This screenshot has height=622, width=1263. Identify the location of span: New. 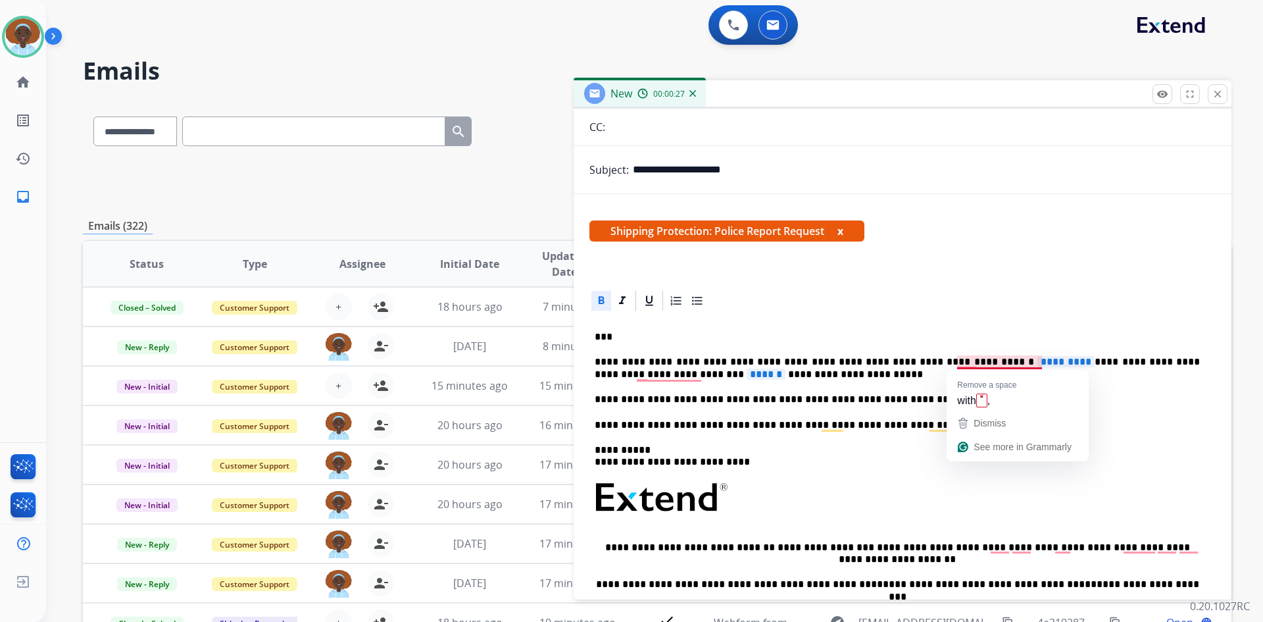
(621, 93).